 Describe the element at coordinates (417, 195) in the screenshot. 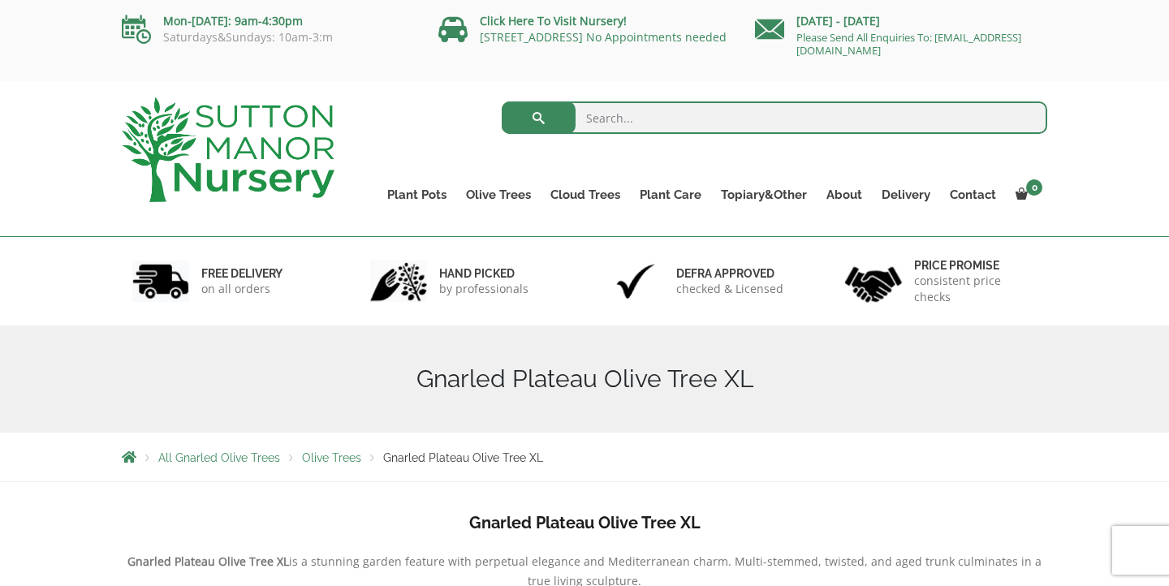

I see `a: Plant Pots` at that location.